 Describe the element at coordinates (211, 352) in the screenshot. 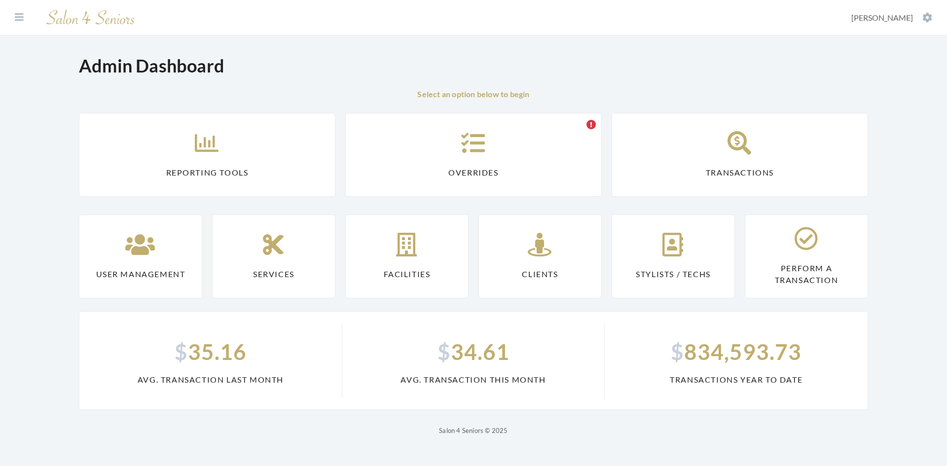

I see `span: 35.16` at that location.